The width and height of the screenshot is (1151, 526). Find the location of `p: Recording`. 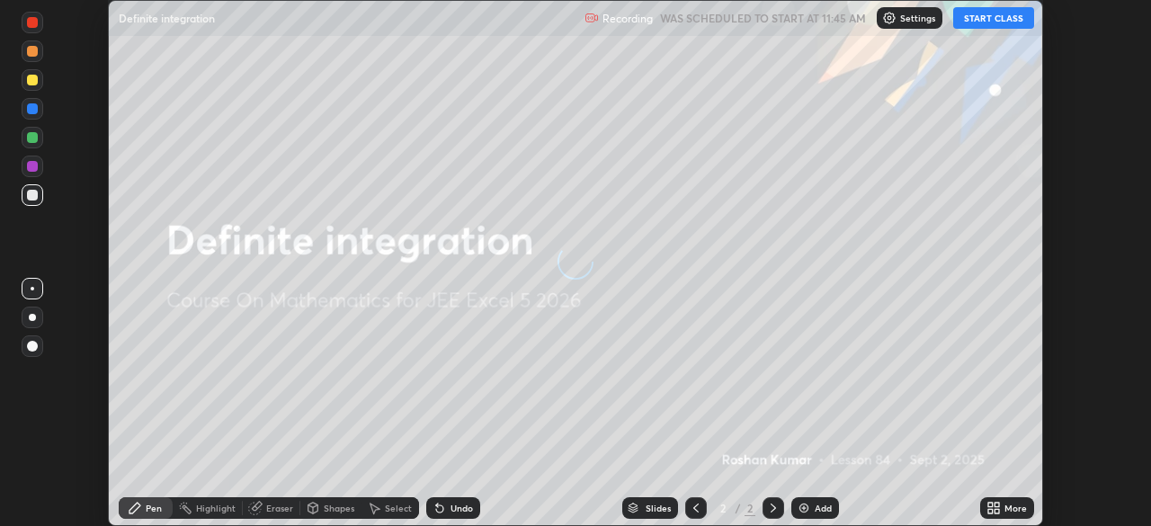

p: Recording is located at coordinates (627, 18).